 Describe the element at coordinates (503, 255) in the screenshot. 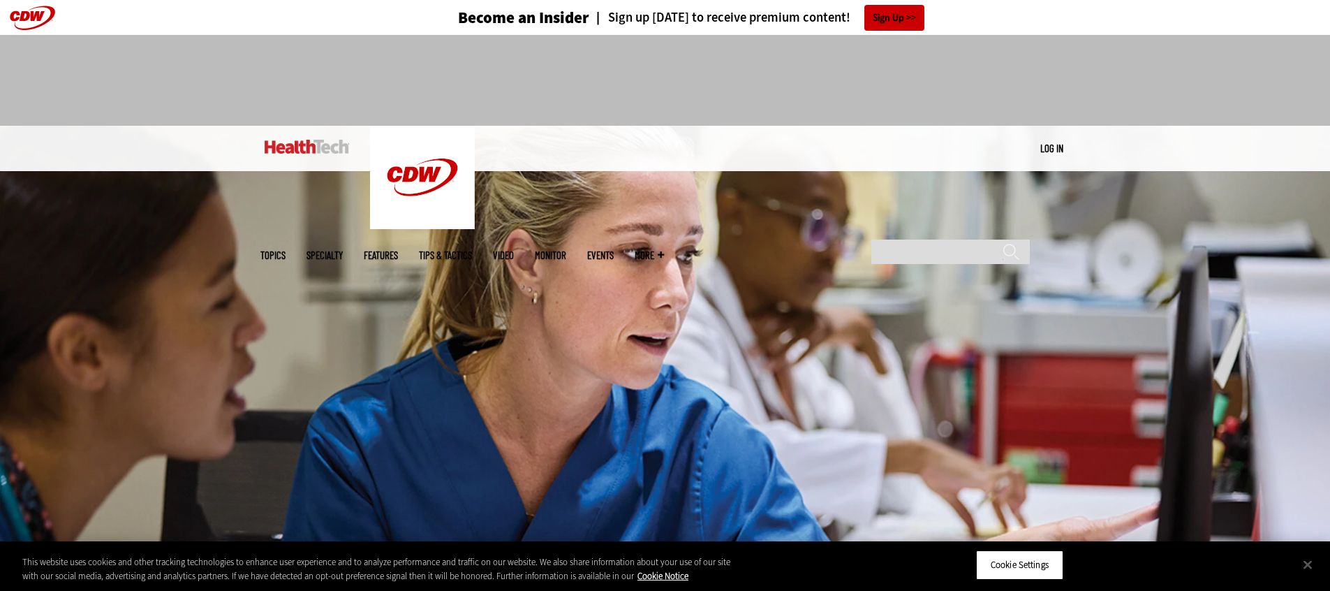

I see `a: Video` at that location.